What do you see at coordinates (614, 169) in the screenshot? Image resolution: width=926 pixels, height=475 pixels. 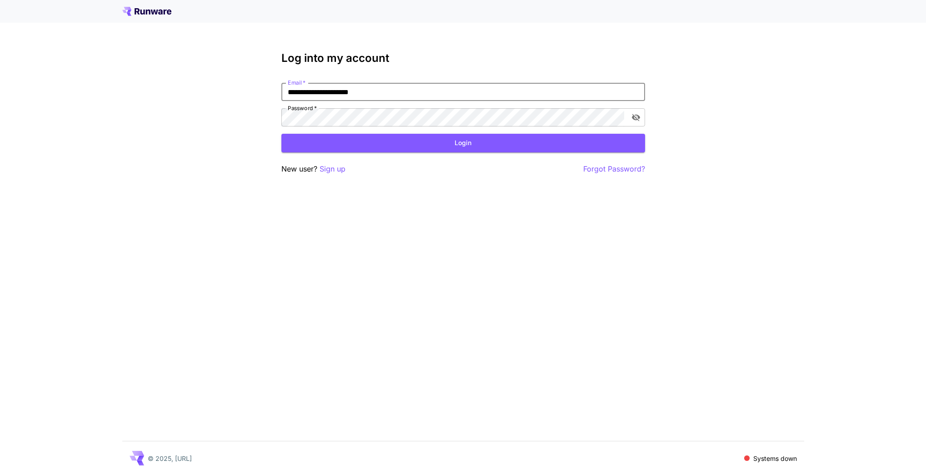 I see `button: Forgot Password?` at bounding box center [614, 169].